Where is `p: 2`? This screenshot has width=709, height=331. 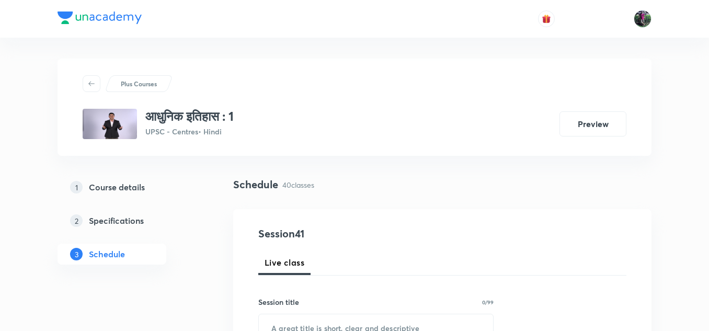
p: 2 is located at coordinates (76, 221).